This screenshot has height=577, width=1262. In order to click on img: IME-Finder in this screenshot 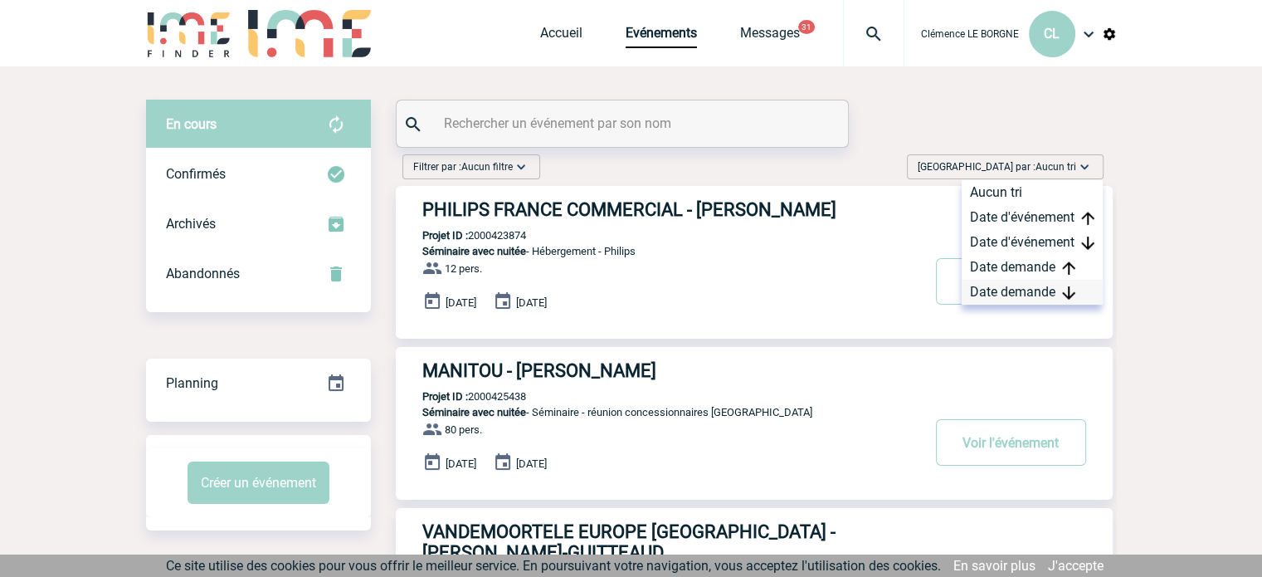, I will do `click(189, 33)`.